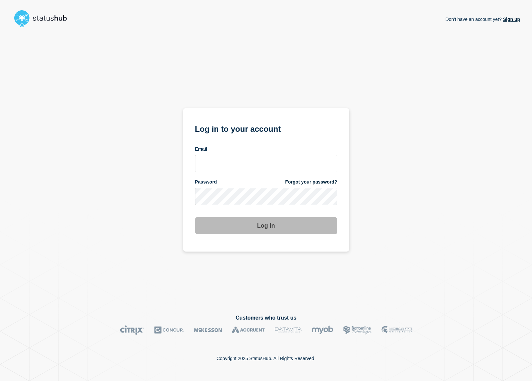 The width and height of the screenshot is (532, 381). I want to click on img: Citrix logo, so click(132, 330).